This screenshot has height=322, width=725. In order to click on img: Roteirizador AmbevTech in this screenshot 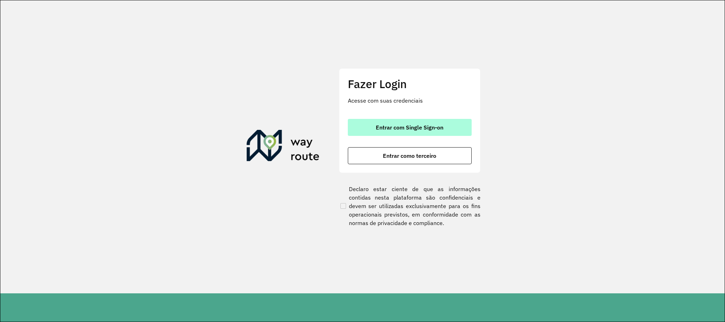, I will do `click(283, 147)`.